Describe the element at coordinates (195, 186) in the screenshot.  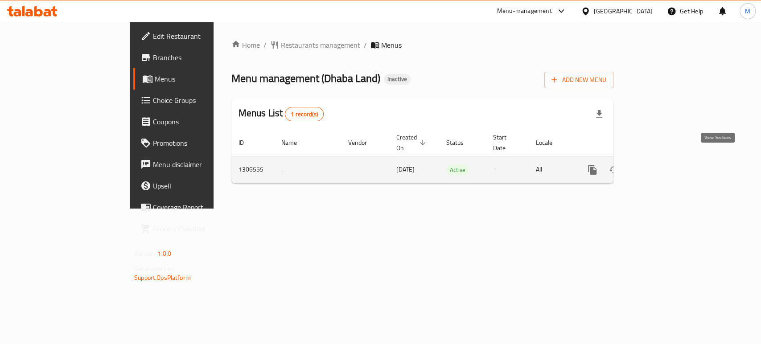
I see `a: Upsell` at that location.